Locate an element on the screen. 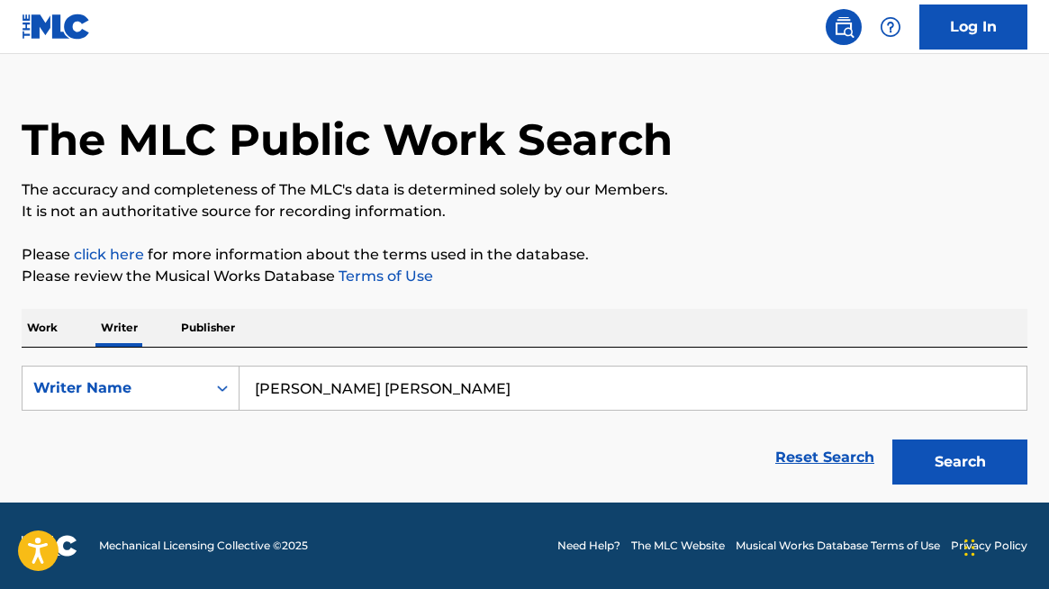 Image resolution: width=1049 pixels, height=589 pixels. div: Writer Name is located at coordinates (114, 388).